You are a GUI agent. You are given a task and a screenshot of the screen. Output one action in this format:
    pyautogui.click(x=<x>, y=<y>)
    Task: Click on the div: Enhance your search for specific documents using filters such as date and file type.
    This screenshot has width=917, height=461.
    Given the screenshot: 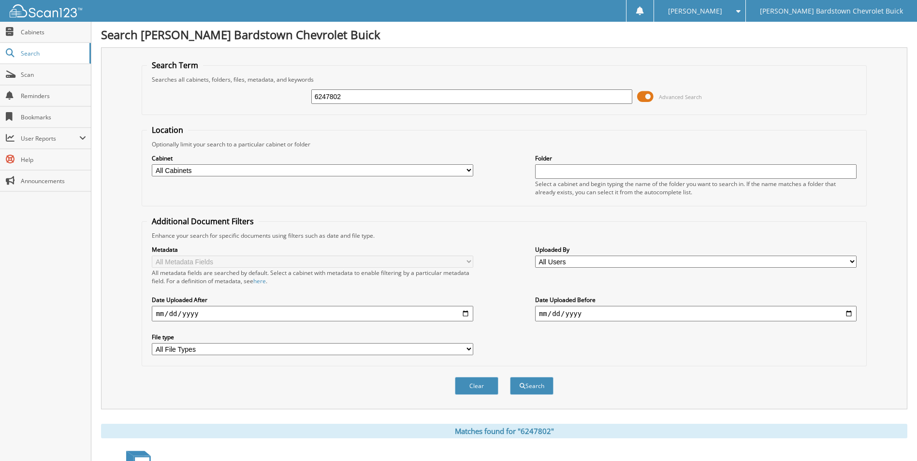 What is the action you would take?
    pyautogui.click(x=504, y=235)
    